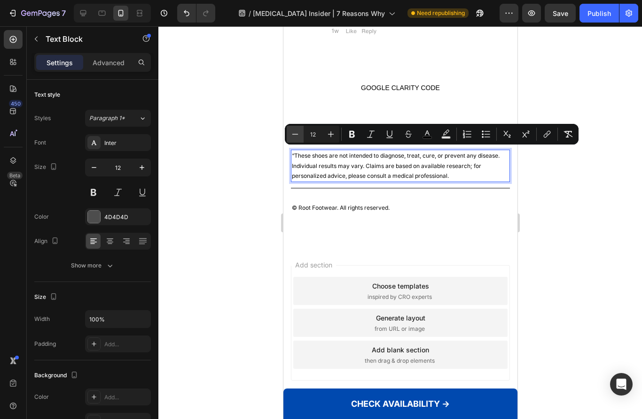 The image size is (642, 419). I want to click on div: 4D4D4D, so click(126, 218).